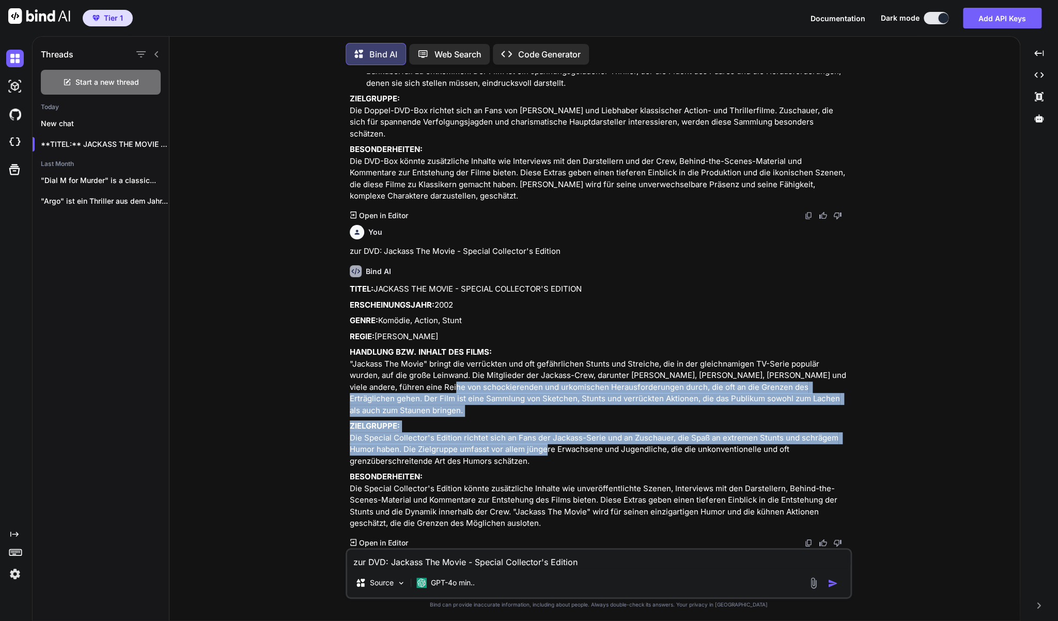 This screenshot has height=621, width=1058. I want to click on p: Die Special Collector's Edition richtet sich an Fans der Jackass-Serie und an Zuschauer, die Spaß..., so click(600, 443).